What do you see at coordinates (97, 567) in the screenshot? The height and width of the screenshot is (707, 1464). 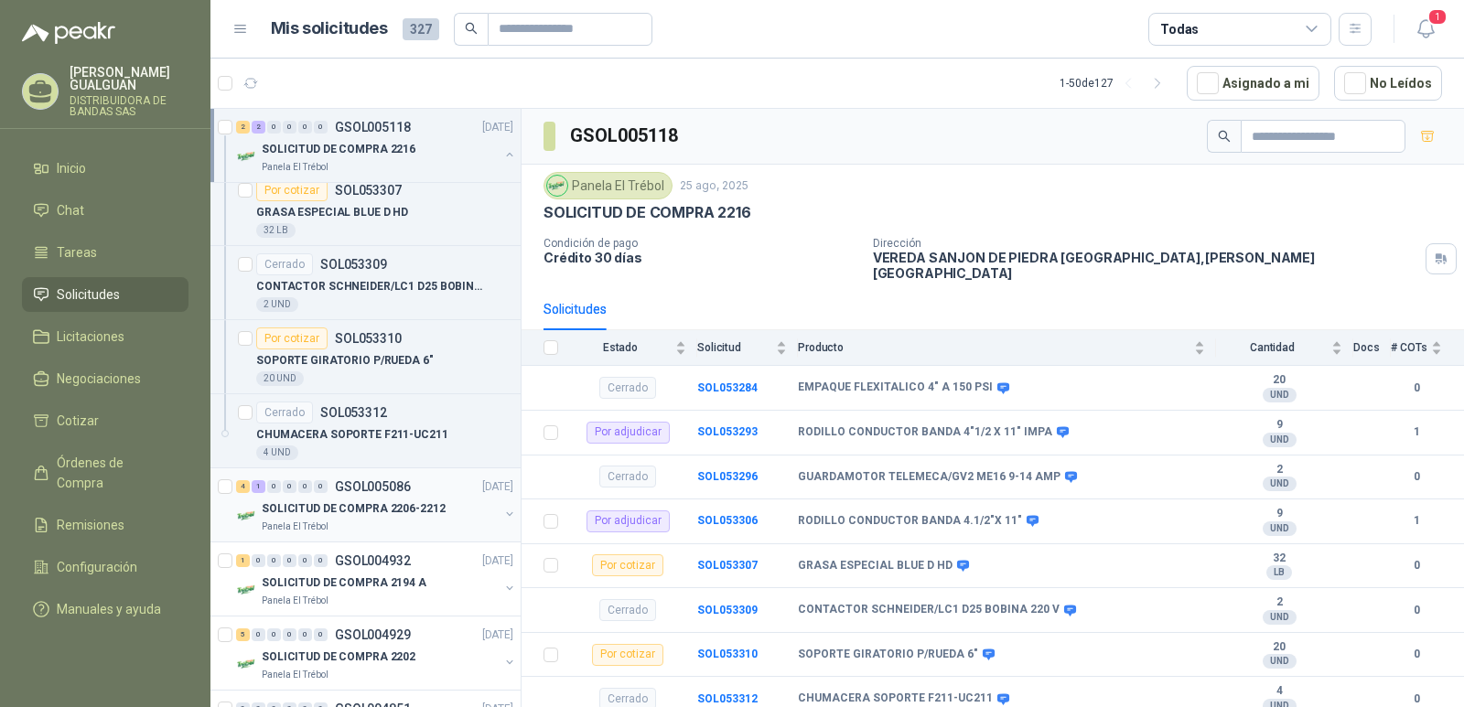 I see `span: Configuración` at bounding box center [97, 567].